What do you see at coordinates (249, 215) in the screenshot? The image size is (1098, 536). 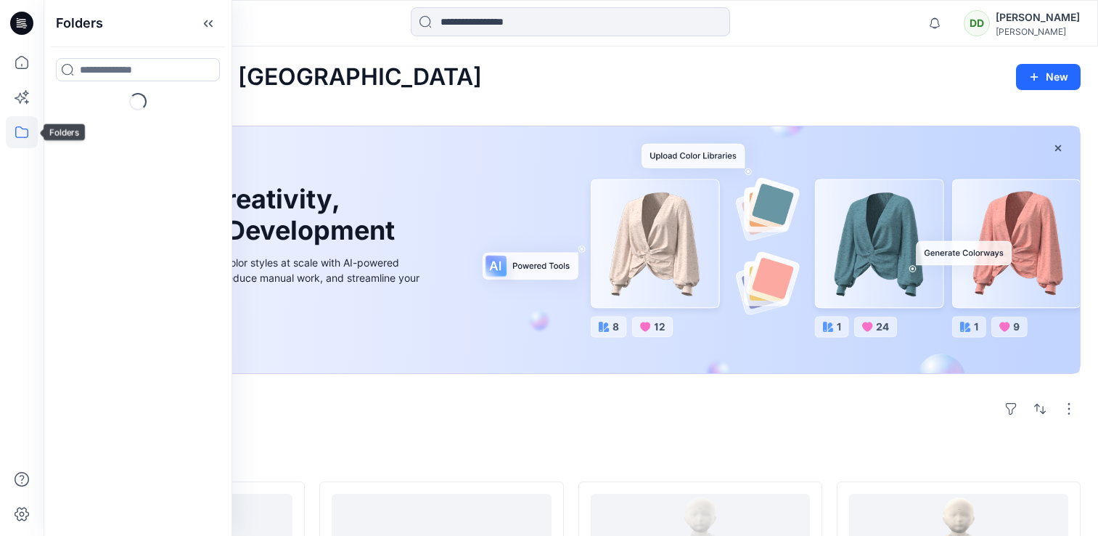 I see `h1: Unleash Creativity, Speed Up Development` at bounding box center [249, 215].